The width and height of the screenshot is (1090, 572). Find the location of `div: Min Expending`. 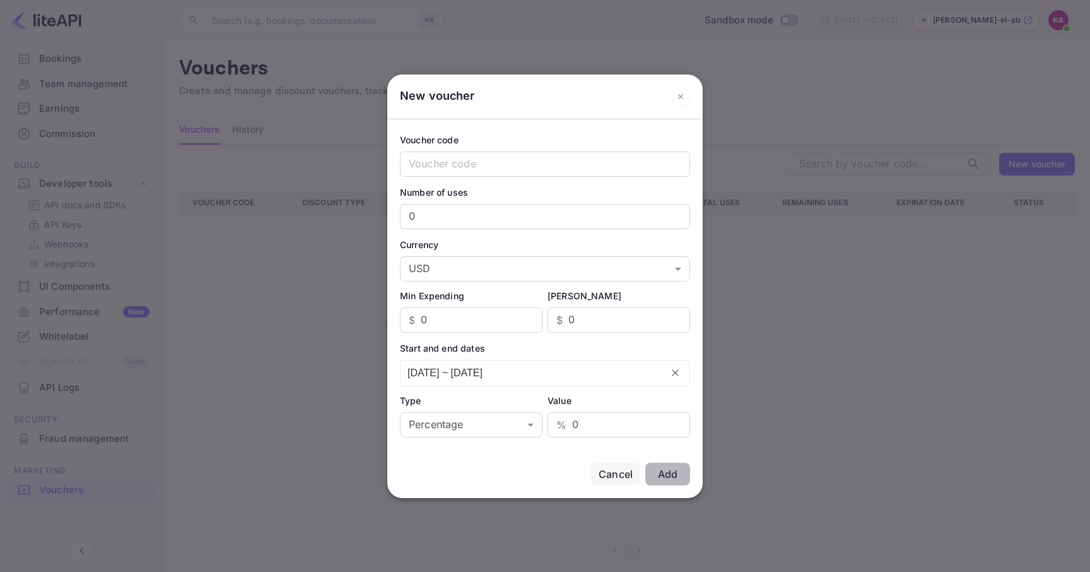

div: Min Expending is located at coordinates (471, 295).